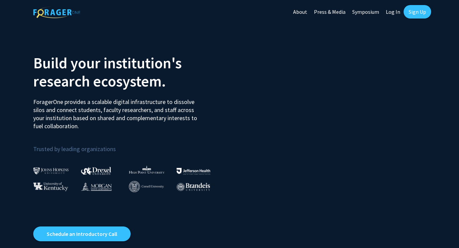 This screenshot has height=248, width=459. I want to click on p: Trusted by leading organizations, so click(129, 144).